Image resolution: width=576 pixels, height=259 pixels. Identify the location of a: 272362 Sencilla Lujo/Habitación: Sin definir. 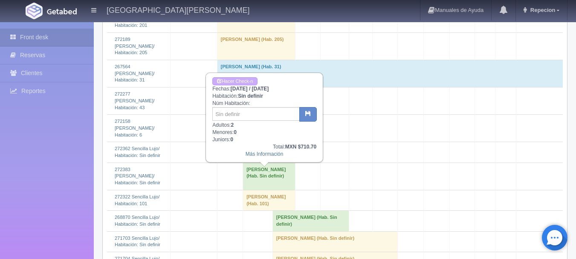
(137, 152).